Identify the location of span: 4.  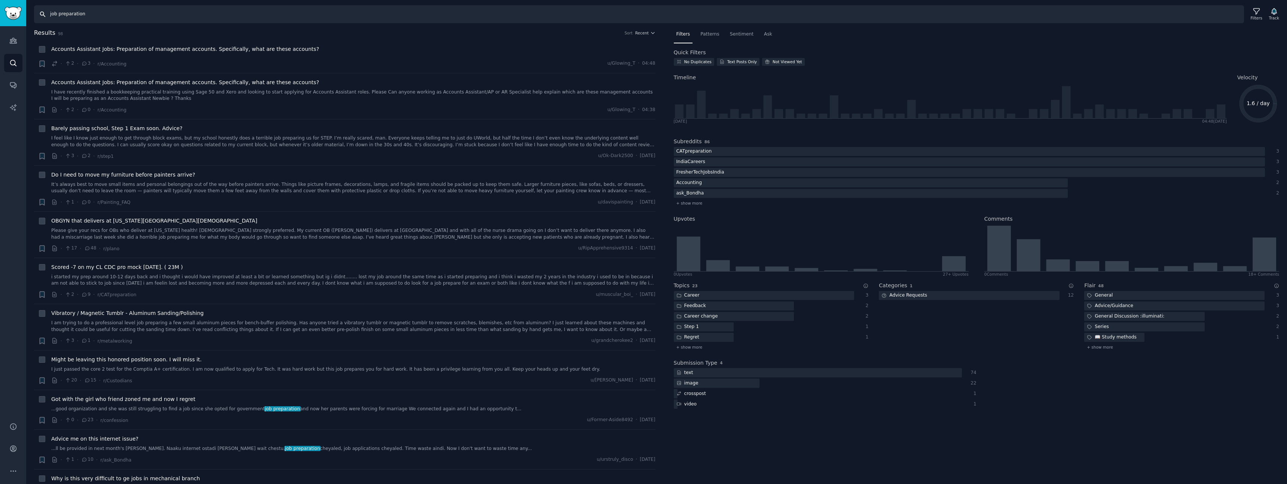
(721, 363).